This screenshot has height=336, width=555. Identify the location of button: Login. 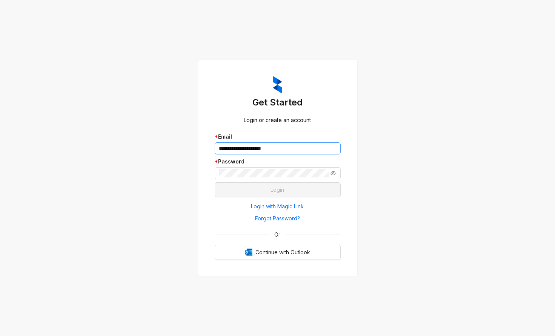
(278, 190).